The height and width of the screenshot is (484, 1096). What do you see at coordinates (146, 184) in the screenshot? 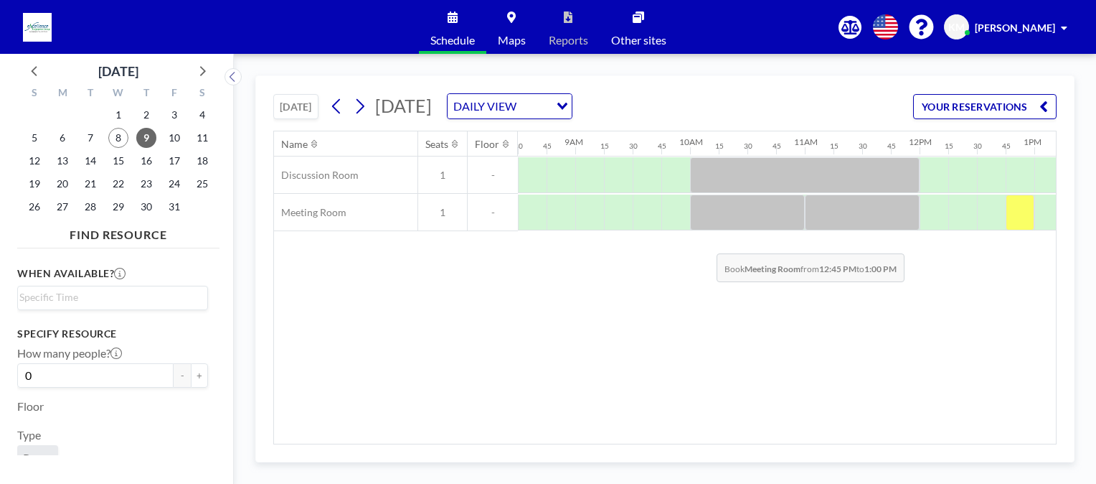
I see `span: Thursday, October 23, 2025` at bounding box center [146, 184].